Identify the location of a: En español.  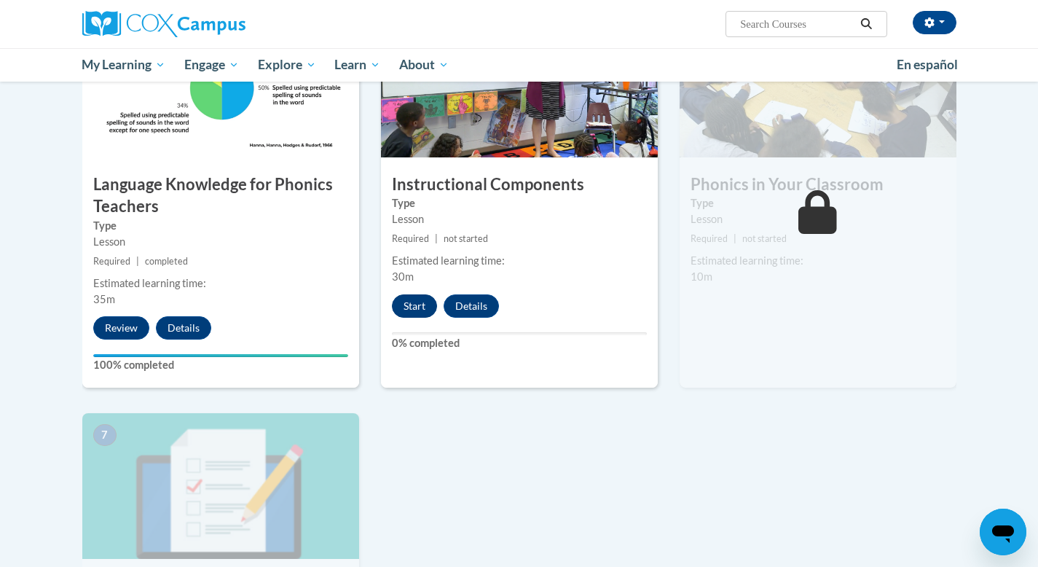
(927, 65).